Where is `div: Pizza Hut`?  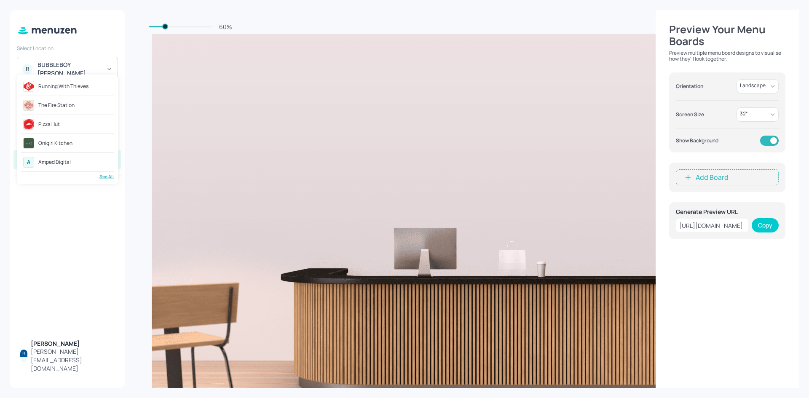
div: Pizza Hut is located at coordinates (49, 124).